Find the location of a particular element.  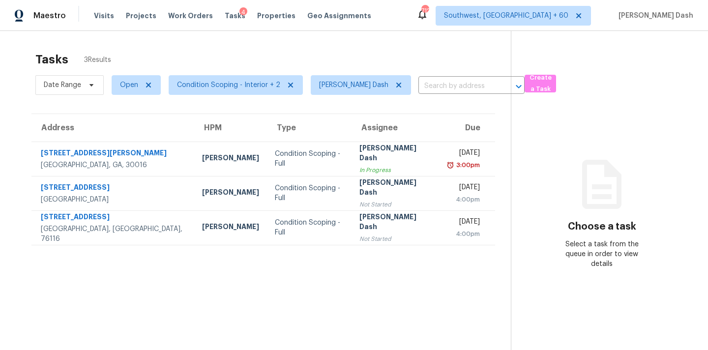

h2: Tasks is located at coordinates (52, 59).